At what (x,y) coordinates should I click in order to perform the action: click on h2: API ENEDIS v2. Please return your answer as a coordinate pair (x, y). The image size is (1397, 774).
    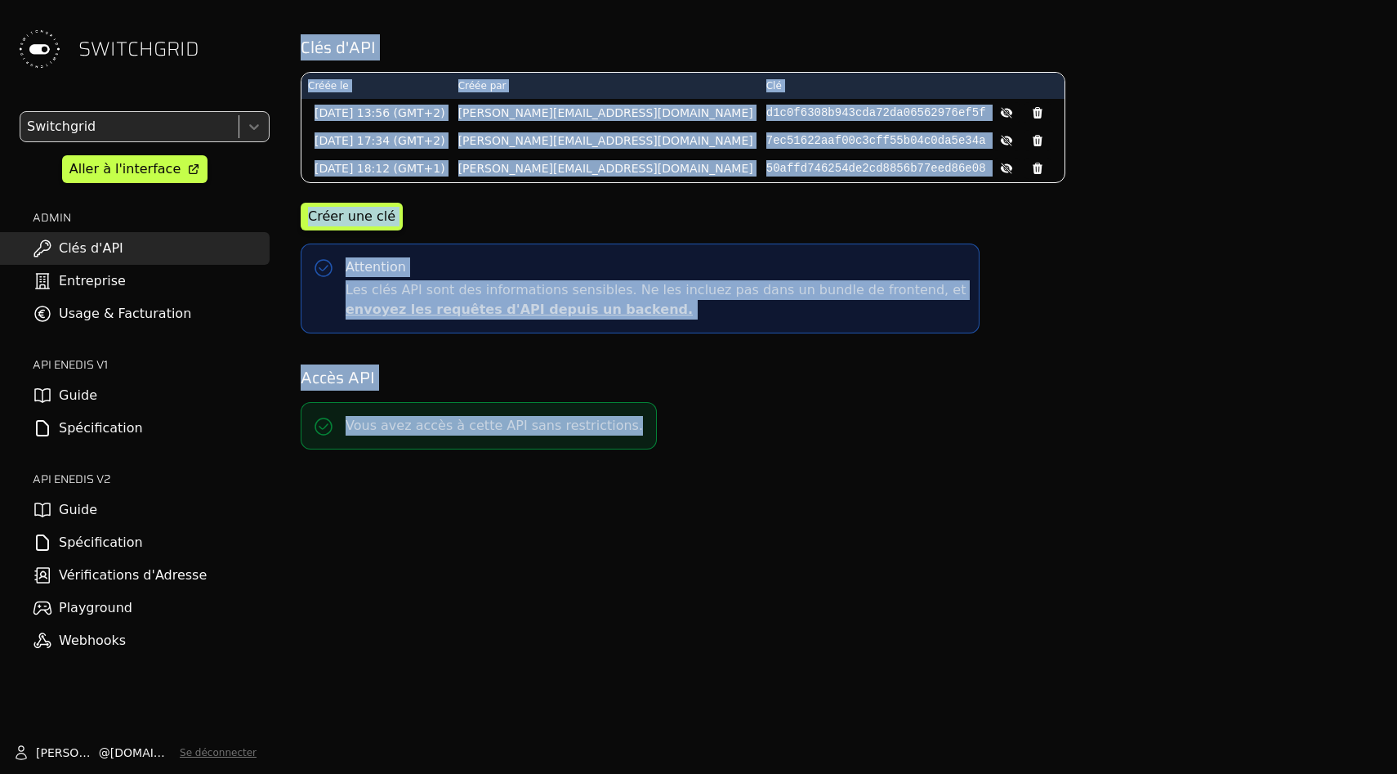
    Looking at the image, I should click on (151, 479).